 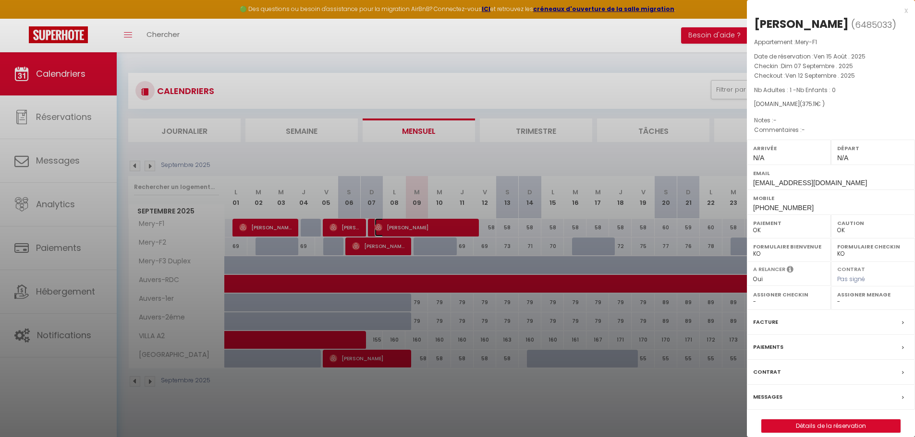 I want to click on label: Assigner Checkin, so click(x=788, y=295).